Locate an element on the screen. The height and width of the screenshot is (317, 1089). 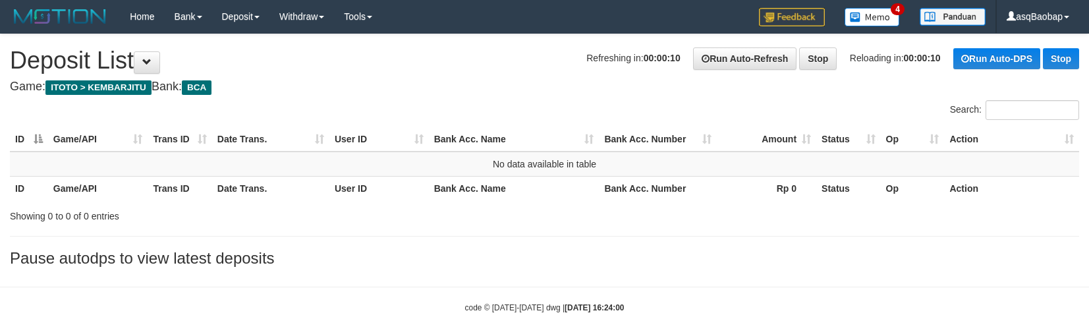
span: BCA is located at coordinates (196, 88).